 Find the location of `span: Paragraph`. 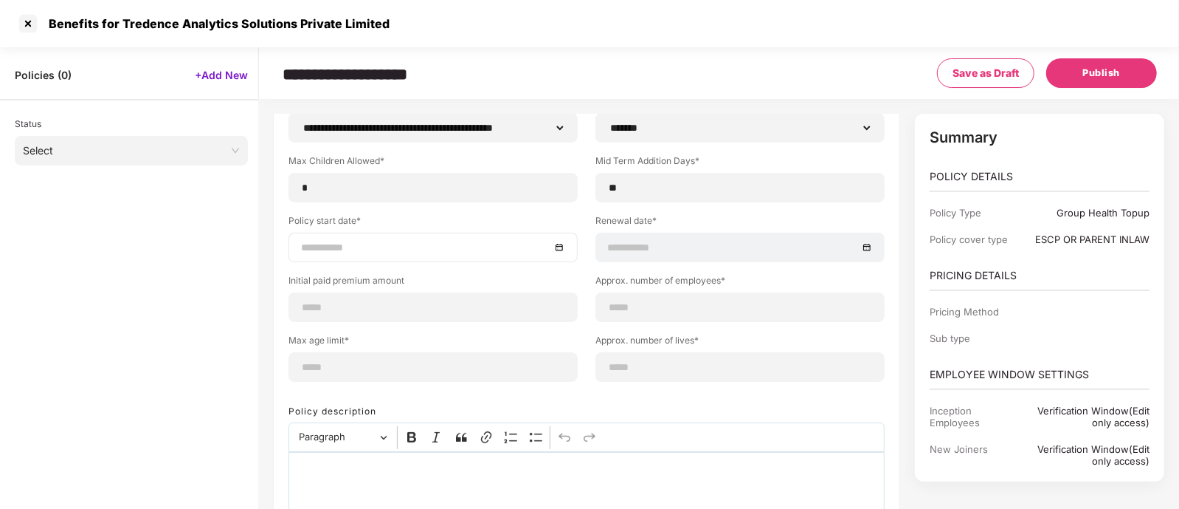

span: Paragraph is located at coordinates (337, 437).